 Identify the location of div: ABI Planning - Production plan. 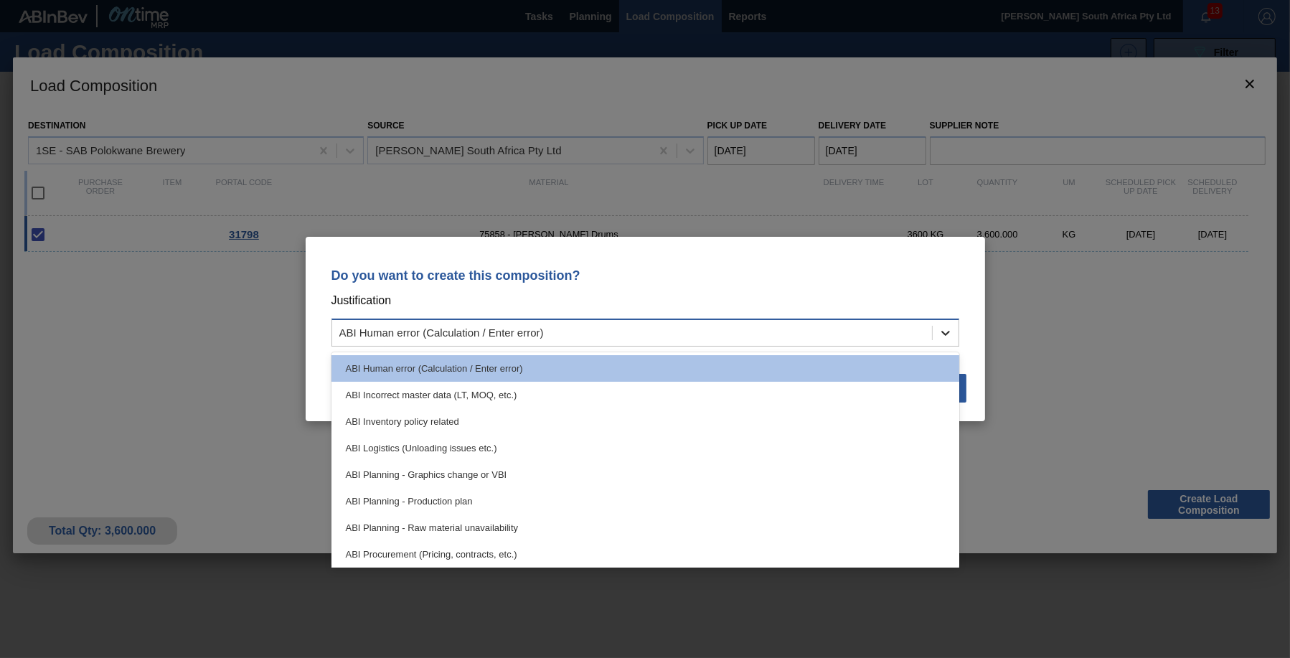
(645, 501).